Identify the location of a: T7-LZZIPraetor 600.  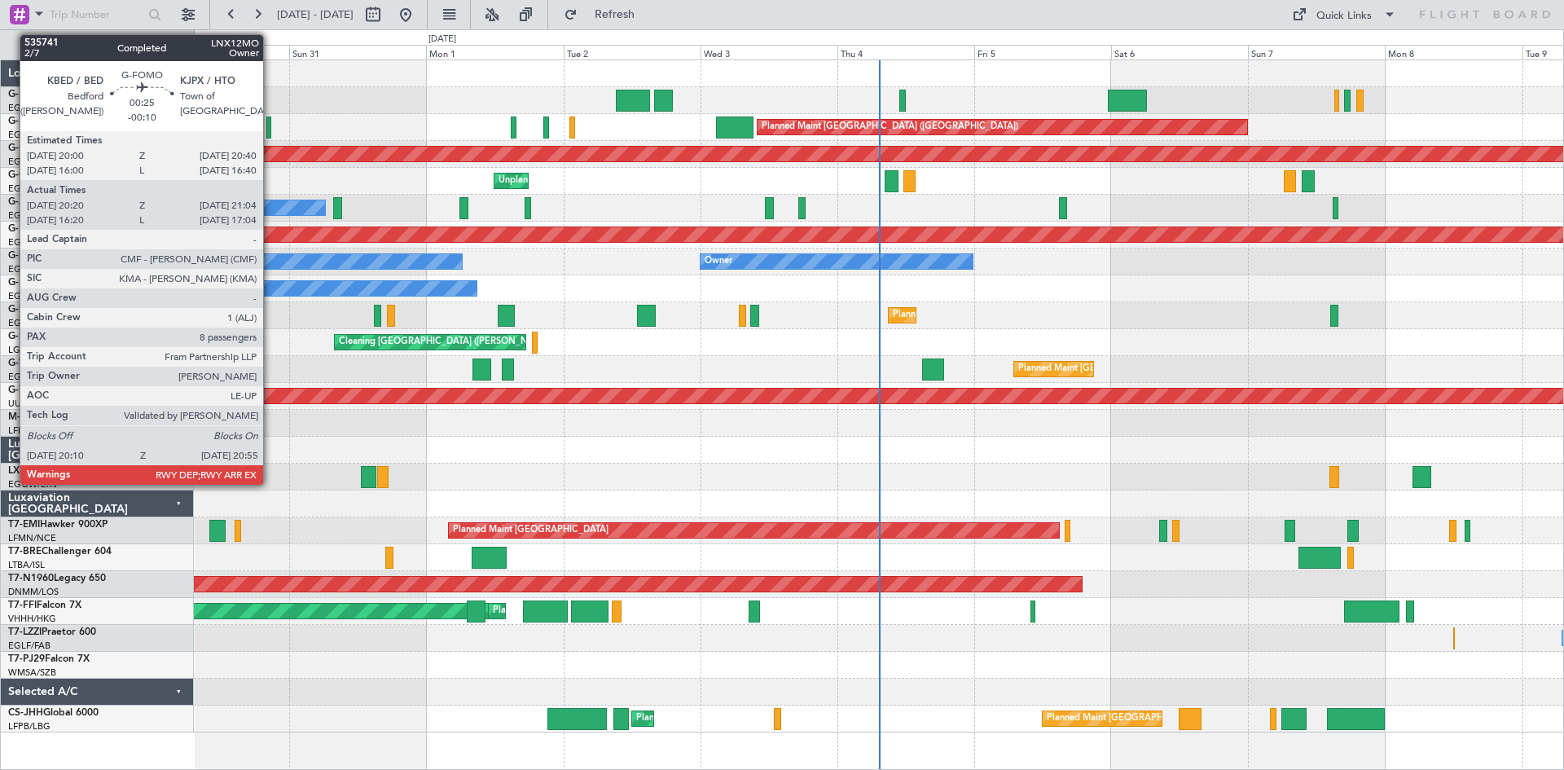
(52, 632).